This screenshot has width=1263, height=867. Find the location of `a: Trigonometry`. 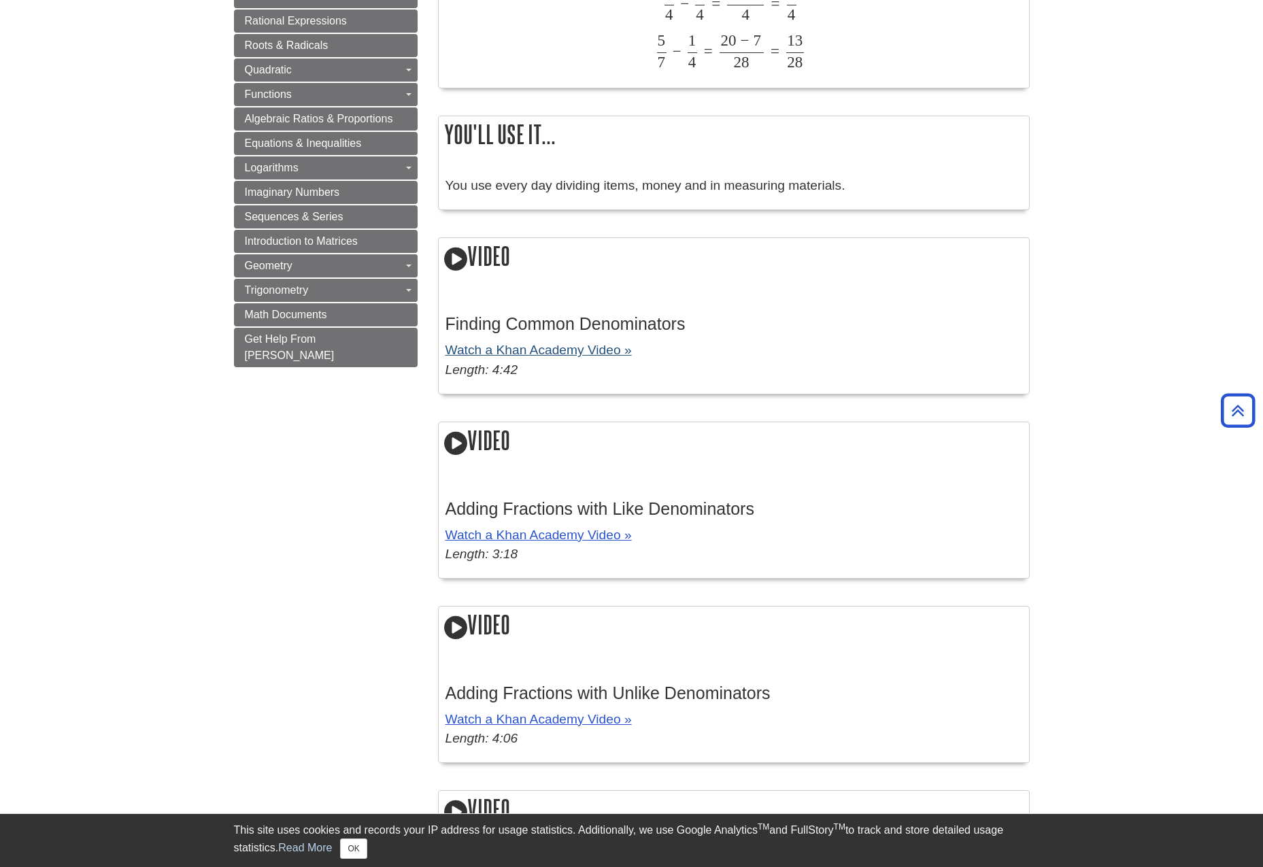

a: Trigonometry is located at coordinates (326, 290).